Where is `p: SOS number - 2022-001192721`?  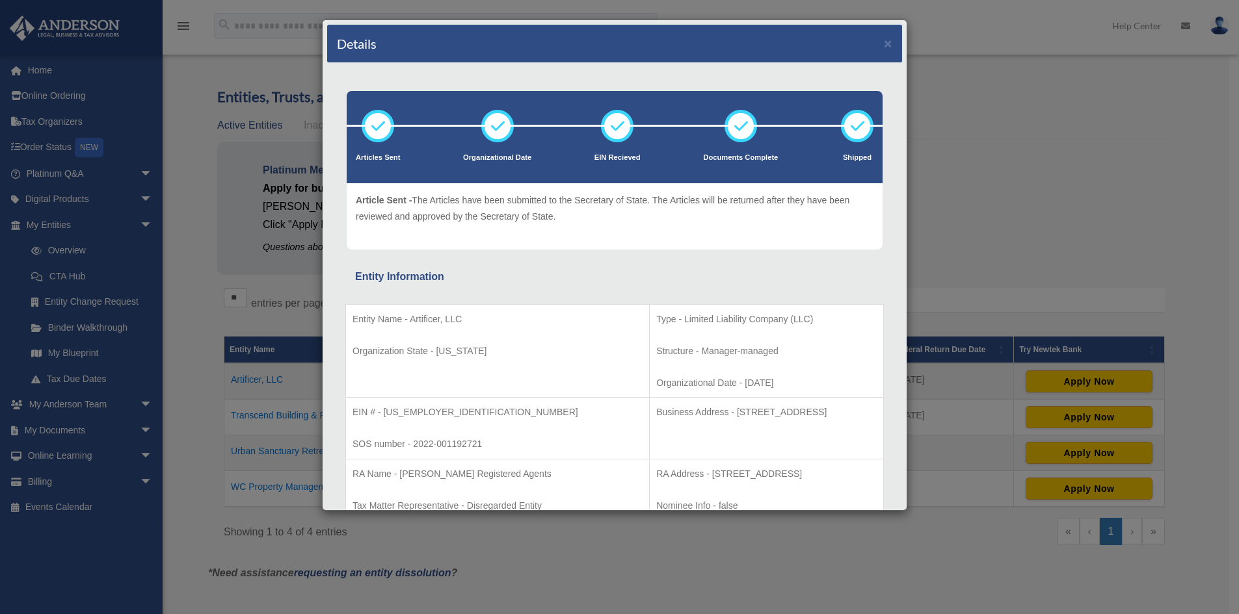
p: SOS number - 2022-001192721 is located at coordinates (497, 444).